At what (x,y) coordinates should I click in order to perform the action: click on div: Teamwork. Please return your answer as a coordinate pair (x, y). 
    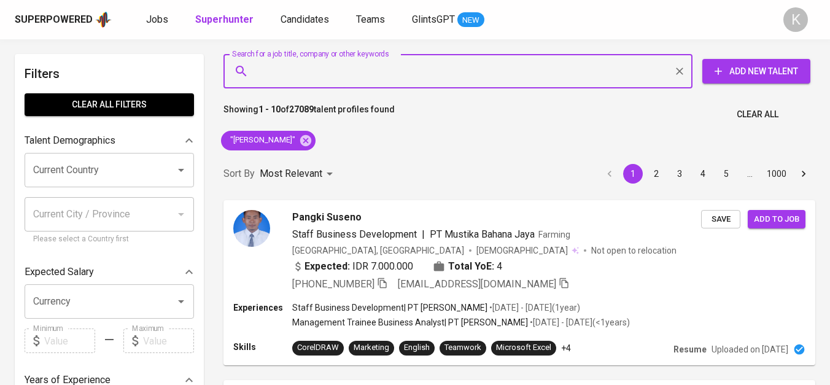
    Looking at the image, I should click on (463, 348).